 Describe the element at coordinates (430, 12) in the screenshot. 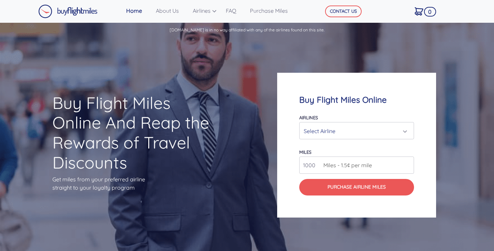

I see `span: 0` at that location.